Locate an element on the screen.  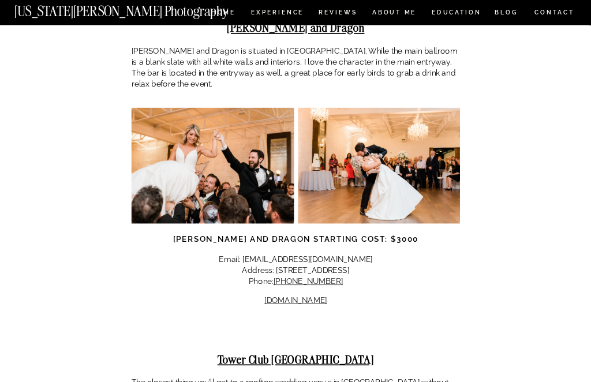
nav: BLOG is located at coordinates (507, 14).